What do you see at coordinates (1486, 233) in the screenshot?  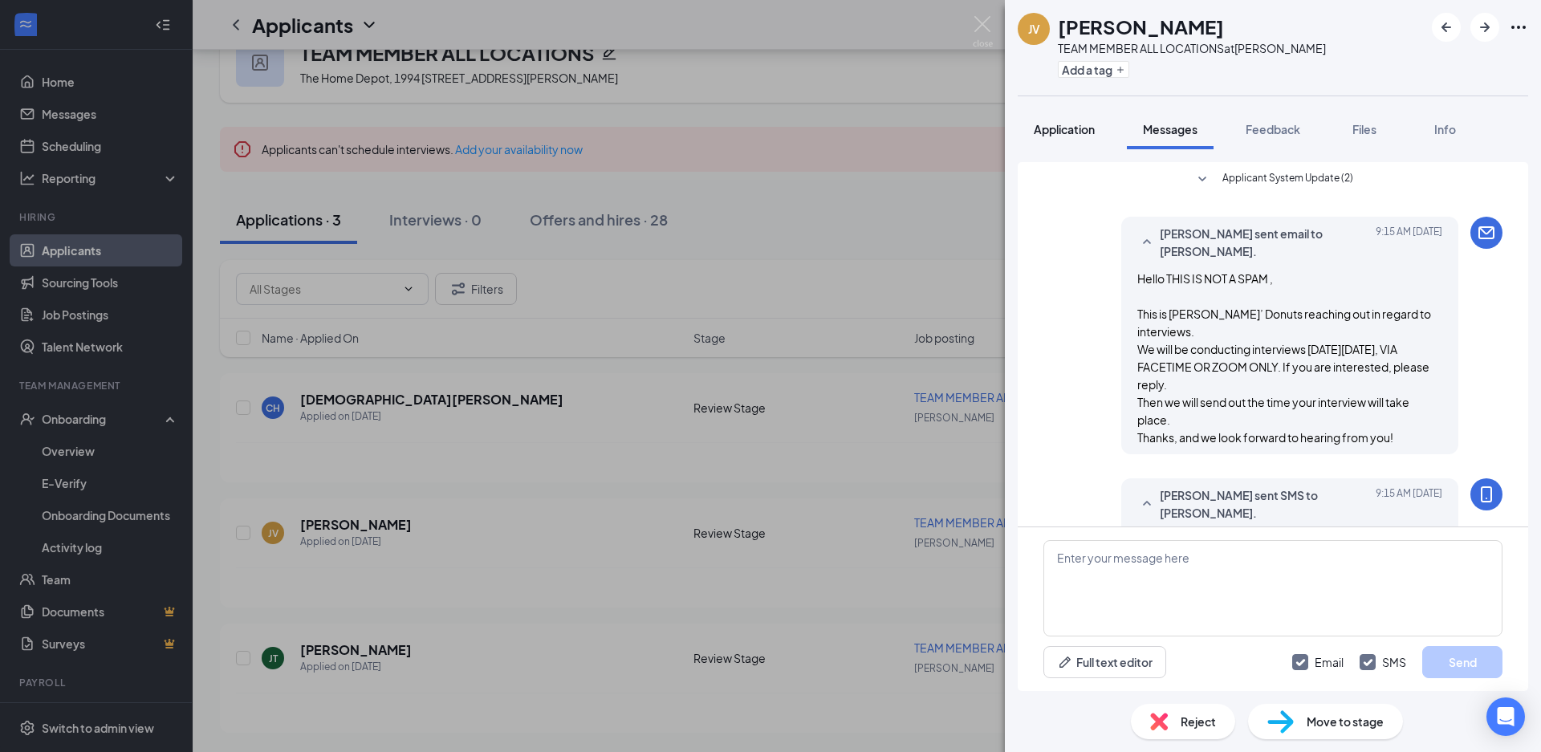 I see `svg: Email` at bounding box center [1486, 233].